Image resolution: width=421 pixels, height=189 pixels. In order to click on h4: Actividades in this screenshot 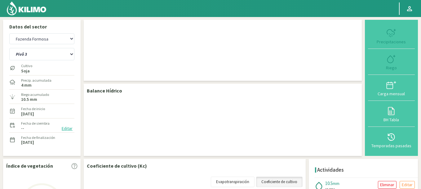, I will do `click(330, 170)`.